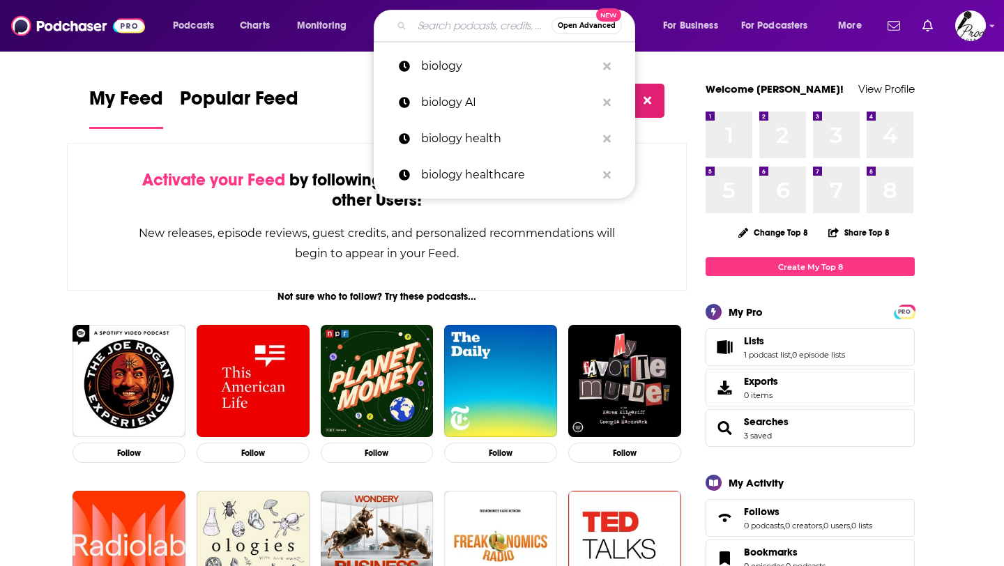 This screenshot has height=566, width=1004. What do you see at coordinates (758, 436) in the screenshot?
I see `a: 3 saved` at bounding box center [758, 436].